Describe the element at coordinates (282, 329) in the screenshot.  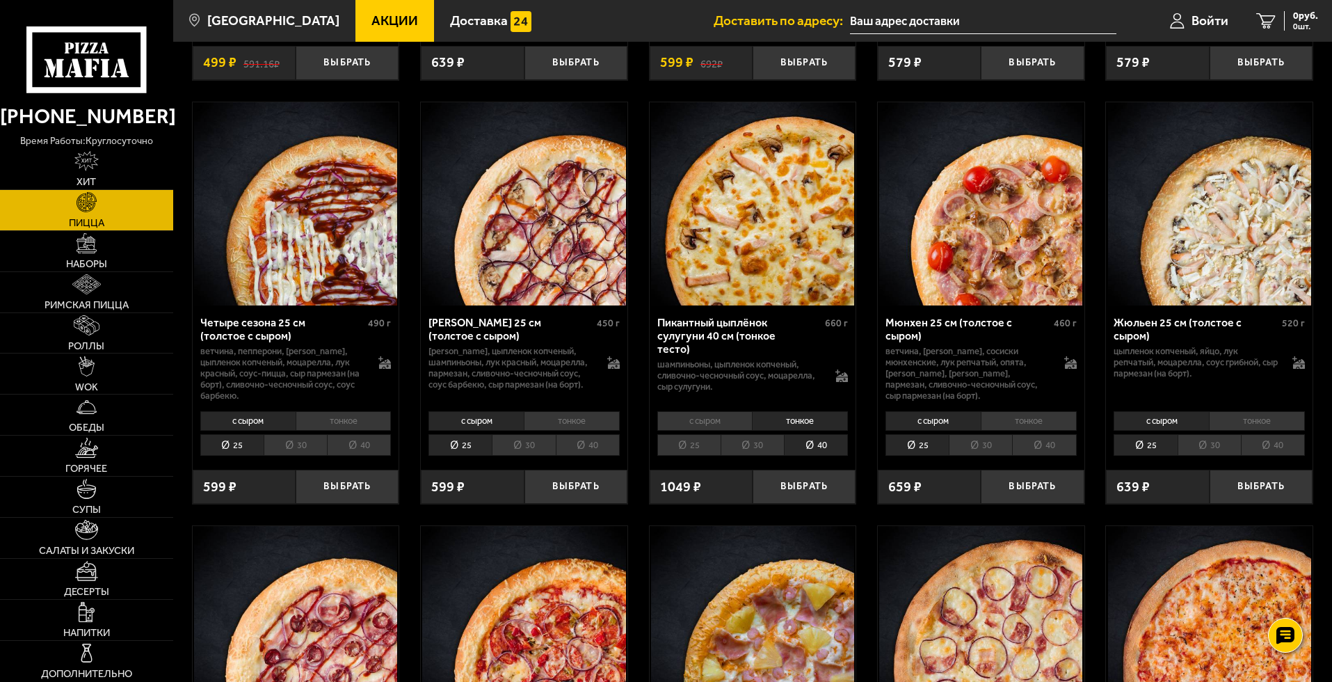
I see `div: Четыре сезона 25 см (толстое с сыром)` at that location.